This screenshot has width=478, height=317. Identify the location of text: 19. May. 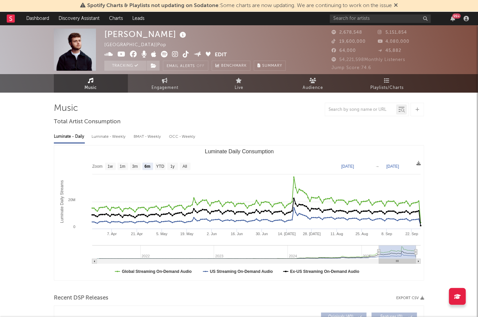
(187, 233).